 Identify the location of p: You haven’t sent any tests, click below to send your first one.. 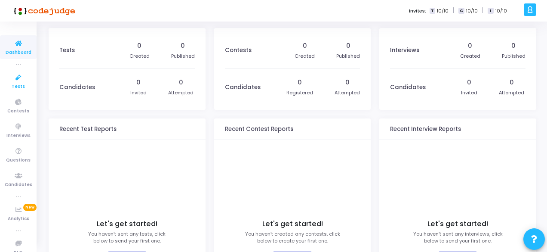
(127, 237).